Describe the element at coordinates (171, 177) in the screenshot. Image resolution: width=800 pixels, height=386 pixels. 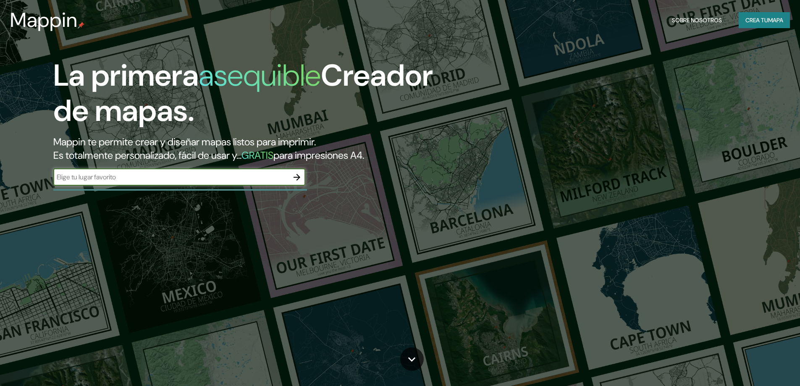
I see `input: Elige tu lugar favorito` at that location.